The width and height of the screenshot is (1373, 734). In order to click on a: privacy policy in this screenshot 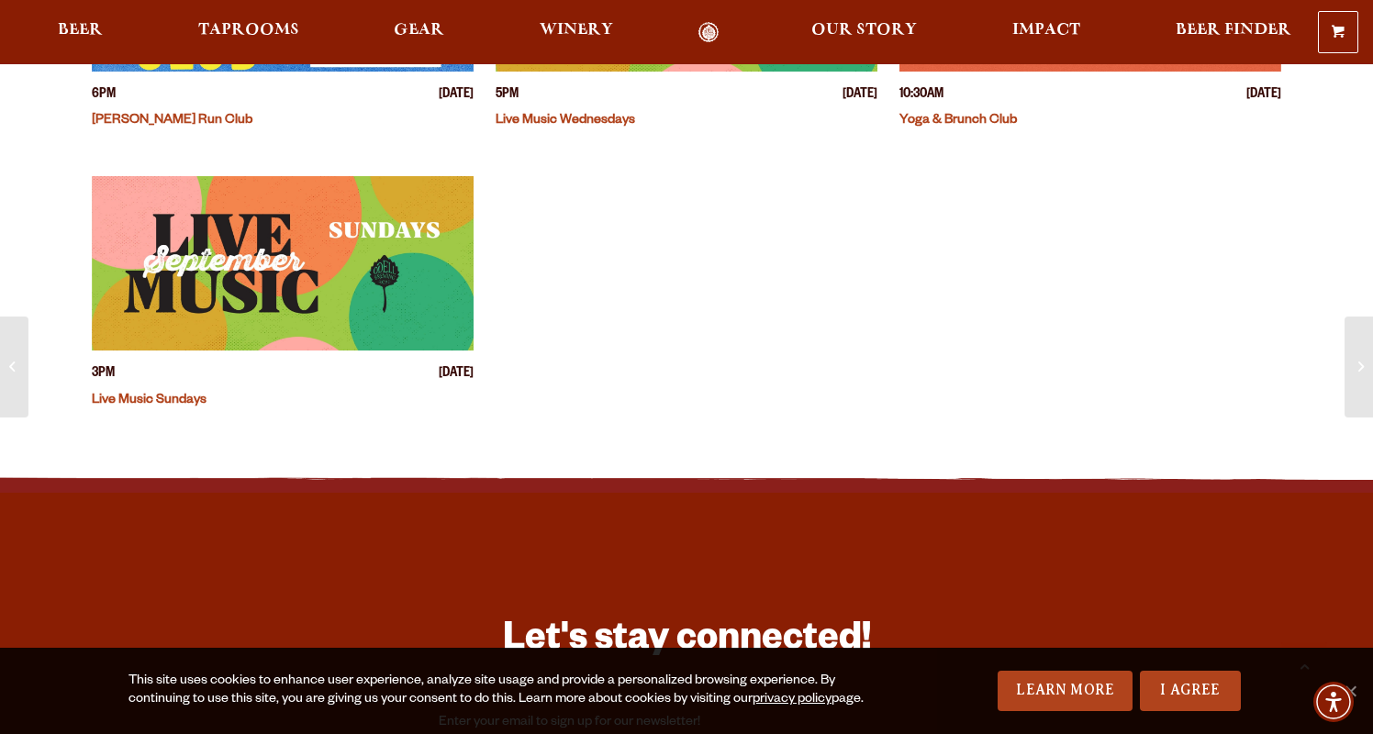, I will do `click(792, 700)`.